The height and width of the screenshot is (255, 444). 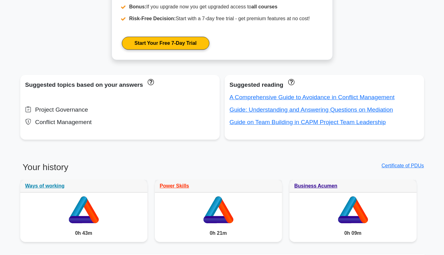 I want to click on div: 0h 21m, so click(x=218, y=234).